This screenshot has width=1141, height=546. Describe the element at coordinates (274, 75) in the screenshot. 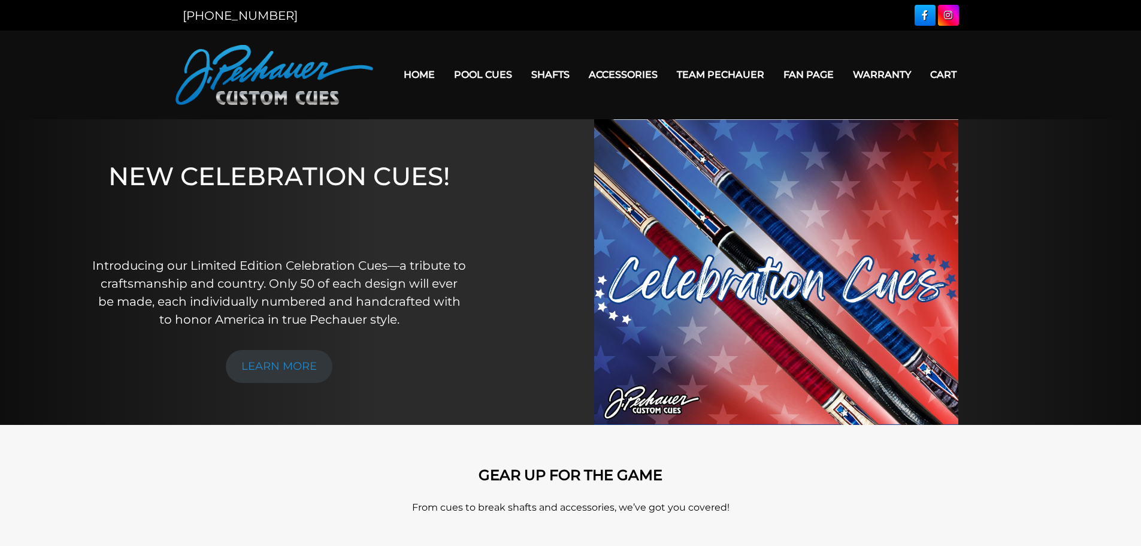

I see `img: Pechauer Custom Cues` at that location.